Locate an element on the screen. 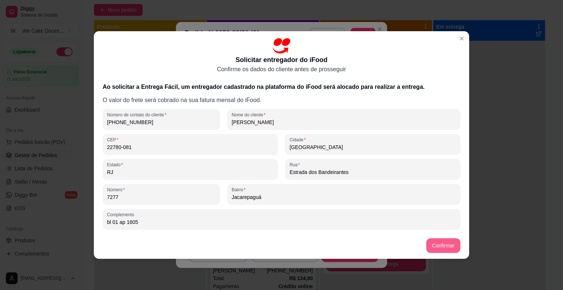  label: Estado is located at coordinates (116, 164).